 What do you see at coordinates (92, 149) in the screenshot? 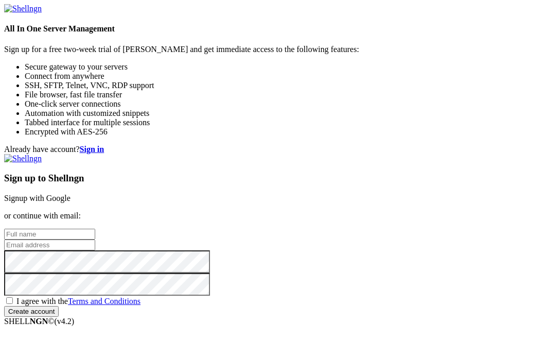
I see `strong: Sign in` at bounding box center [92, 149].